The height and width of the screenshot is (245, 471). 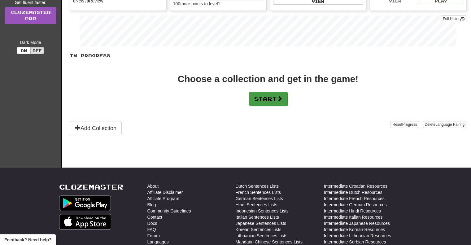 What do you see at coordinates (153, 186) in the screenshot?
I see `a: About` at bounding box center [153, 186].